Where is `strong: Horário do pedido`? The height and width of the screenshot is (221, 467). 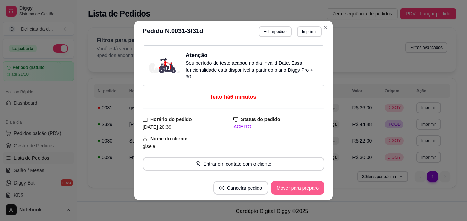
strong: Horário do pedido is located at coordinates (171, 119).